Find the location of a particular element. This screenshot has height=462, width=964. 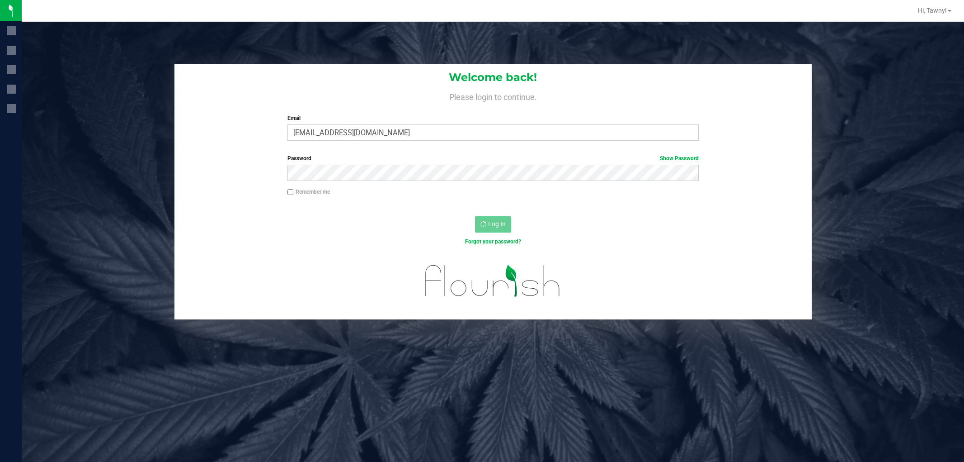

input: Remember me is located at coordinates (291, 192).